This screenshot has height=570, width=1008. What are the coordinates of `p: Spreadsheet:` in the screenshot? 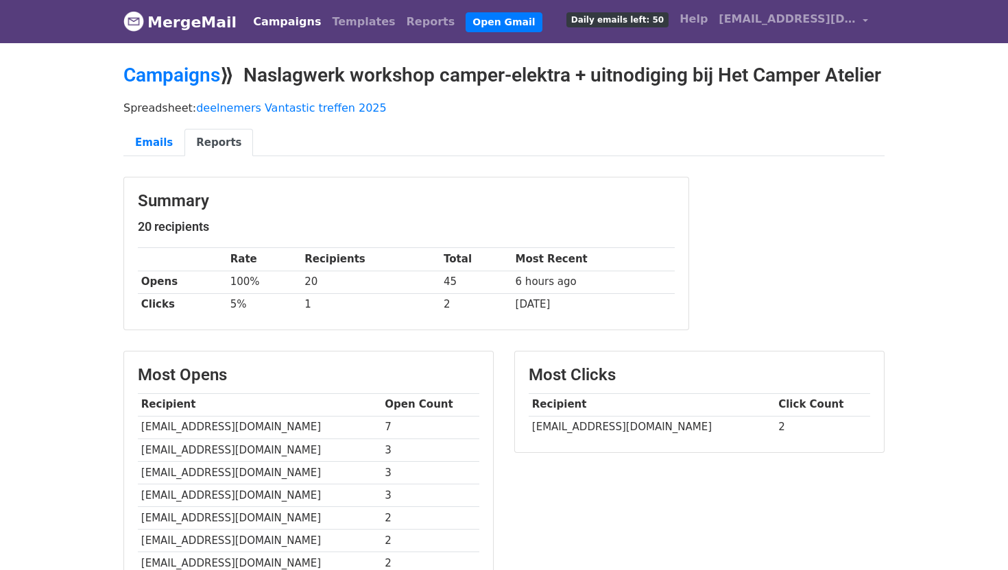 It's located at (504, 108).